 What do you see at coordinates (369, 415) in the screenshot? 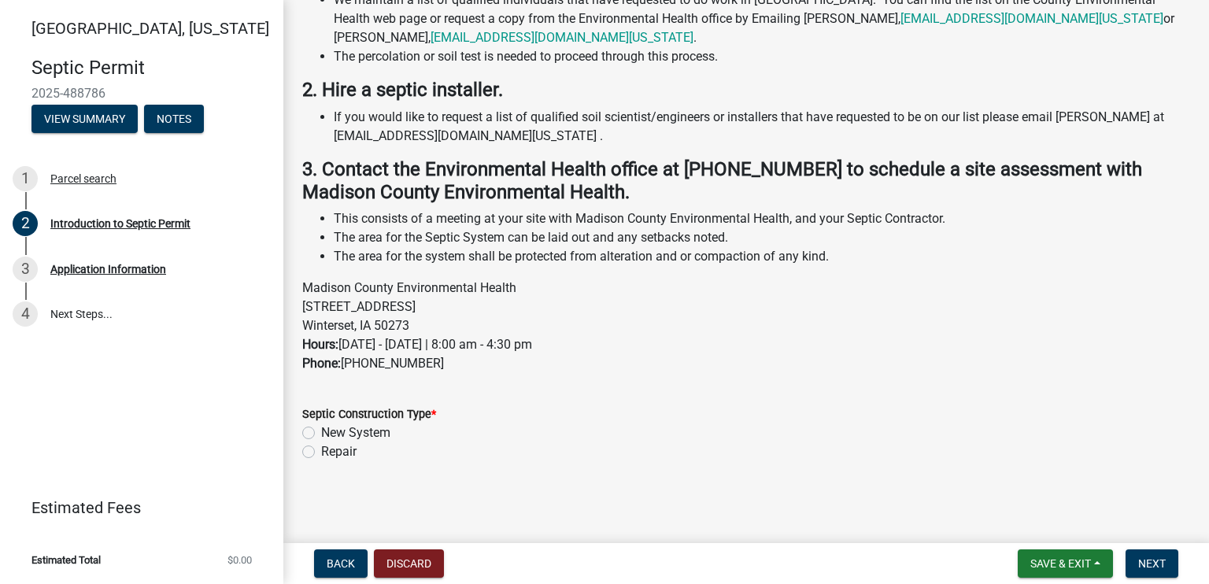
I see `label: Septic Construction Type` at bounding box center [369, 415].